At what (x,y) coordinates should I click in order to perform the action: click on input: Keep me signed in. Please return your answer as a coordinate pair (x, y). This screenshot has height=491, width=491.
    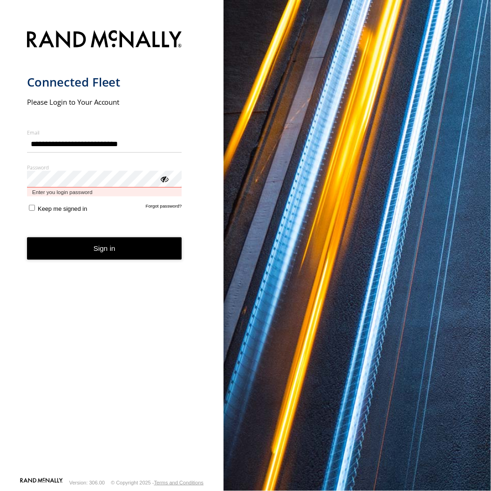
    Looking at the image, I should click on (32, 208).